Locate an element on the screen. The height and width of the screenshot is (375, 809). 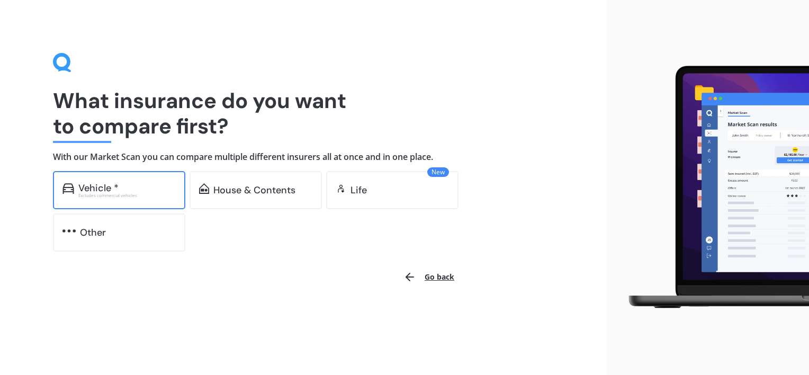
h4: With our Market Scan you can compare multiple different insurers all at once and in one place. is located at coordinates (303, 157).